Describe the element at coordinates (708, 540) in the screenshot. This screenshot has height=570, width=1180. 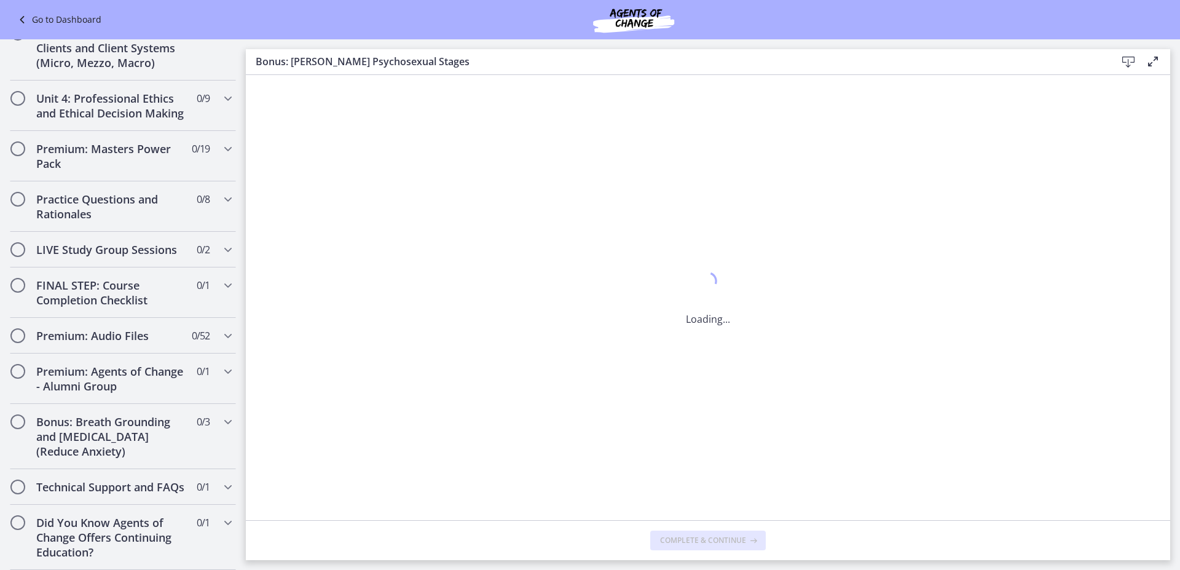
I see `button: Complete & continue` at that location.